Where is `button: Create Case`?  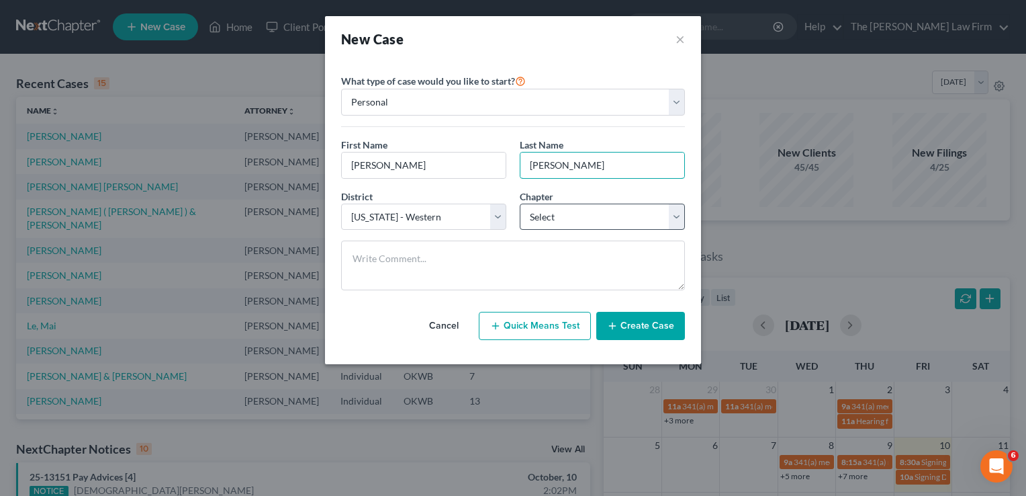 button: Create Case is located at coordinates (641, 326).